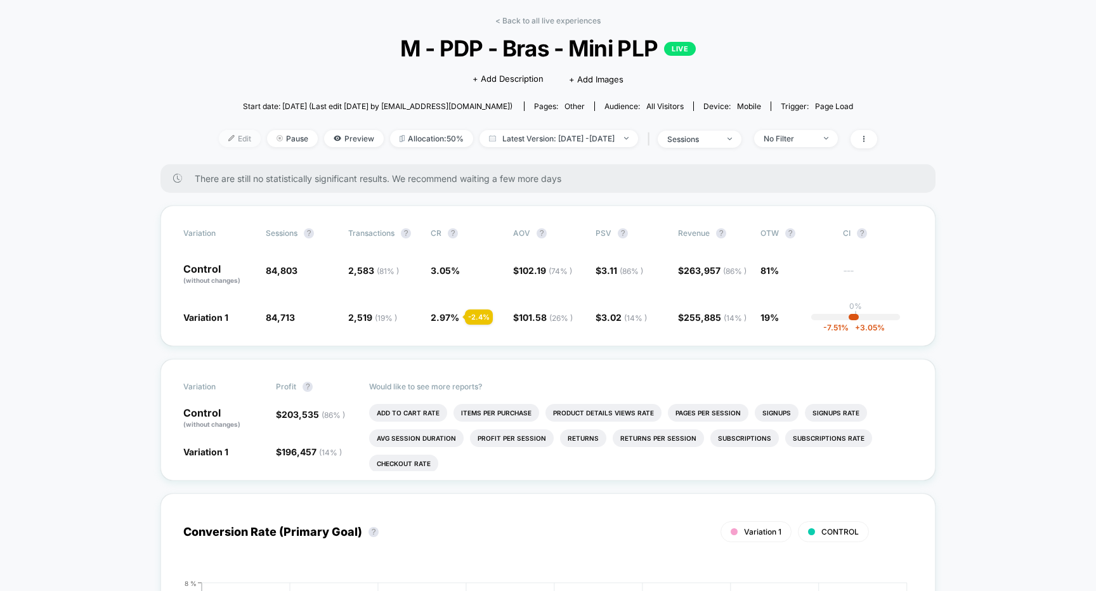 This screenshot has width=1096, height=591. I want to click on li: Avg Session Duration, so click(416, 438).